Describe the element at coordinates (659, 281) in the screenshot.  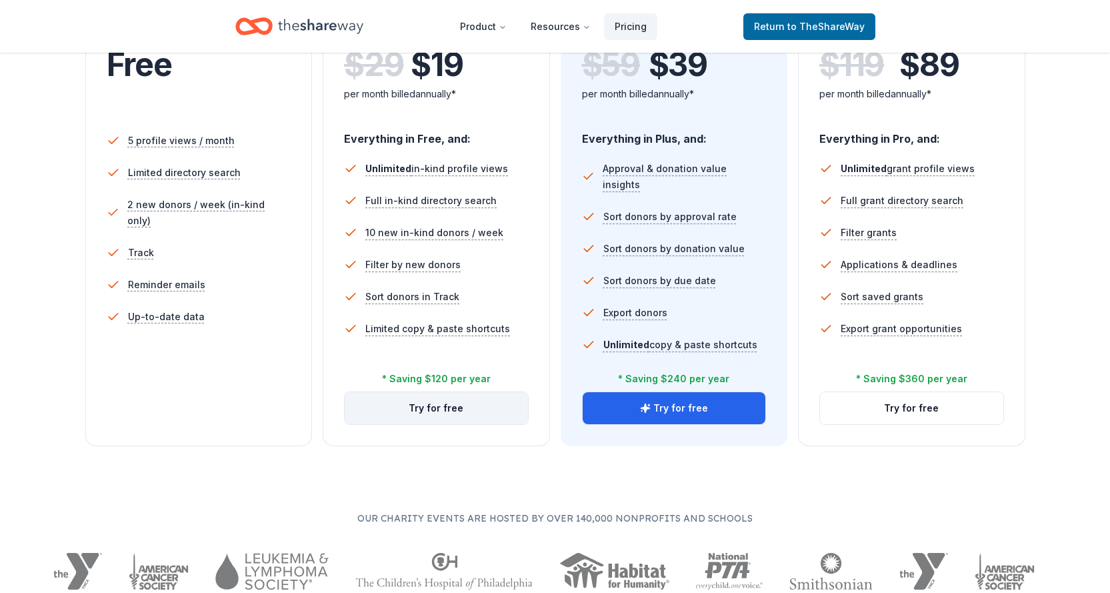
I see `span: Sort donors by due date` at that location.